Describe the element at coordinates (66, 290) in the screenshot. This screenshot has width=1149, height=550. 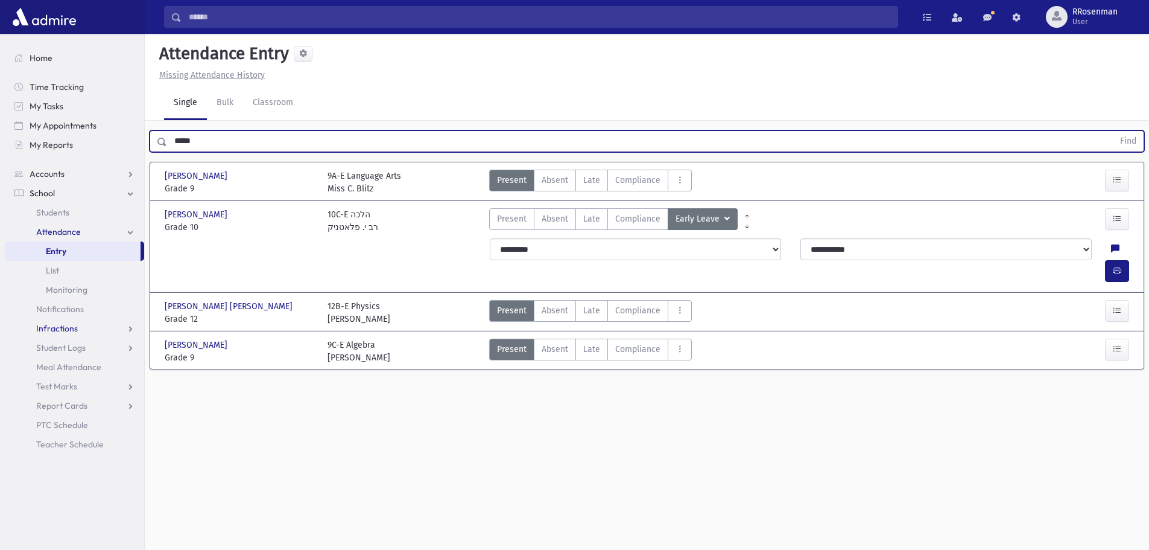
I see `span: Monitoring` at that location.